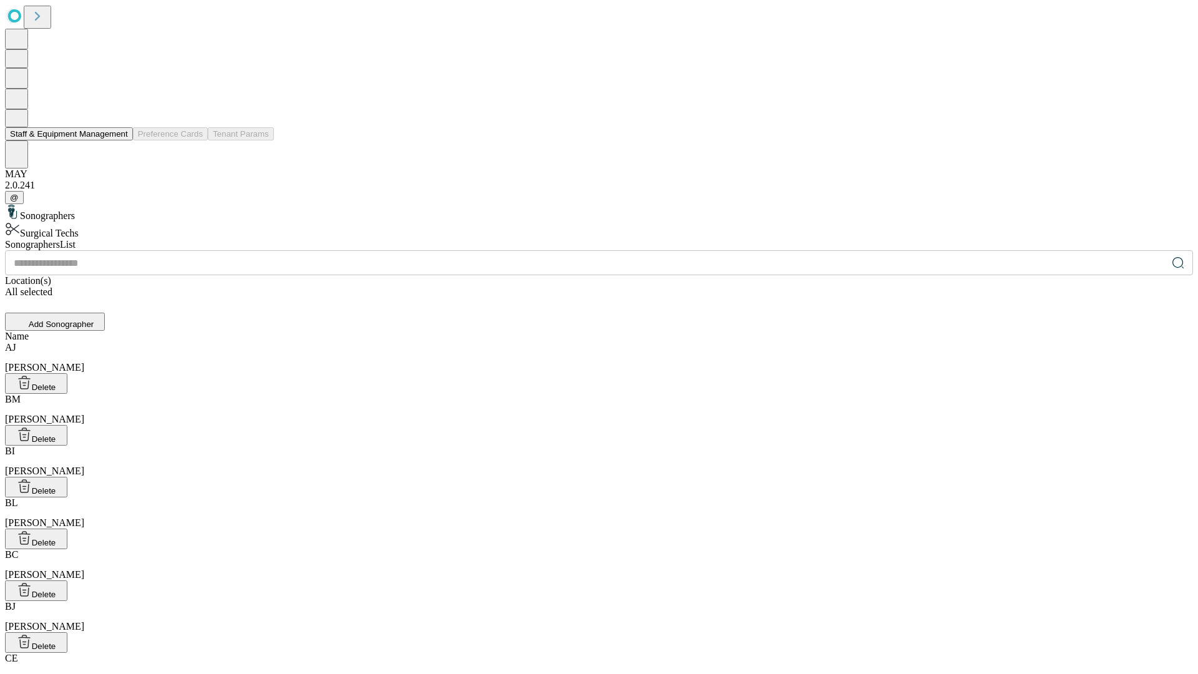  What do you see at coordinates (61, 324) in the screenshot?
I see `span: Add Sonographer` at bounding box center [61, 324].